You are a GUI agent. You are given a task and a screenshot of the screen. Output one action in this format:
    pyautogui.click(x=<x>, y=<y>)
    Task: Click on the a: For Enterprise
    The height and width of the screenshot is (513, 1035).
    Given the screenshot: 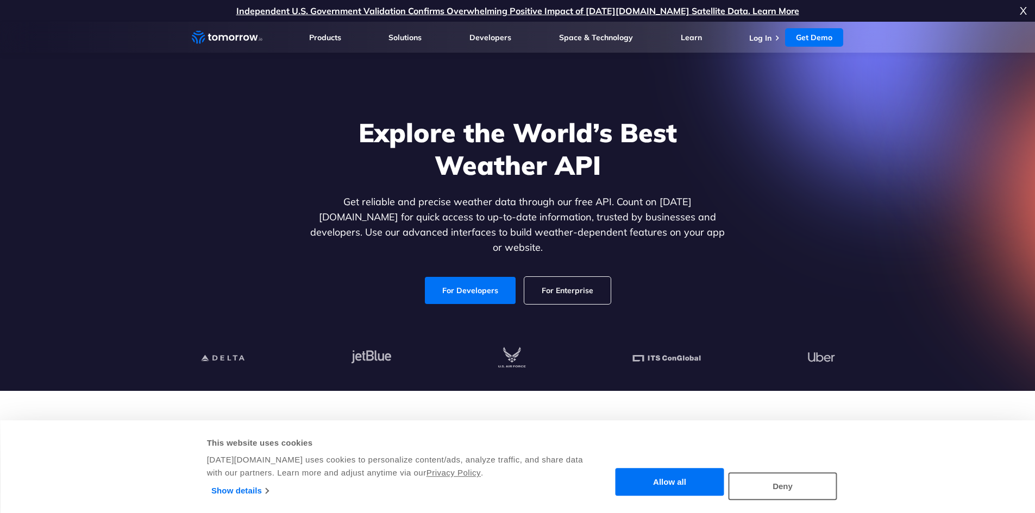 What is the action you would take?
    pyautogui.click(x=567, y=291)
    